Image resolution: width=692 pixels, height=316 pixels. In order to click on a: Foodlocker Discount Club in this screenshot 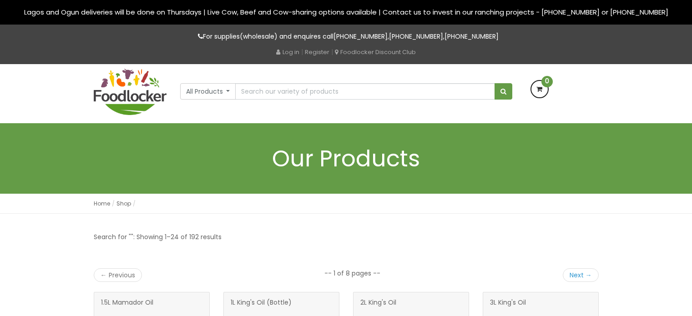, I will do `click(375, 52)`.